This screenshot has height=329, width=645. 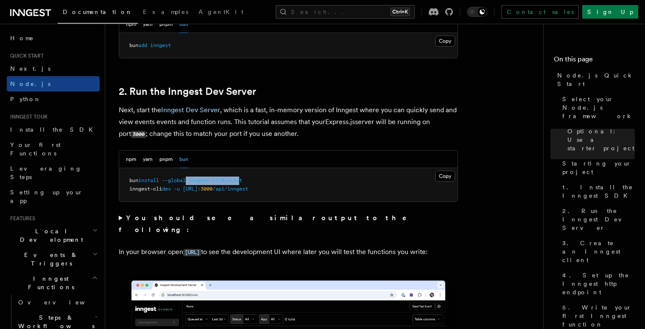 What do you see at coordinates (53, 84) in the screenshot?
I see `a: Node.js` at bounding box center [53, 84].